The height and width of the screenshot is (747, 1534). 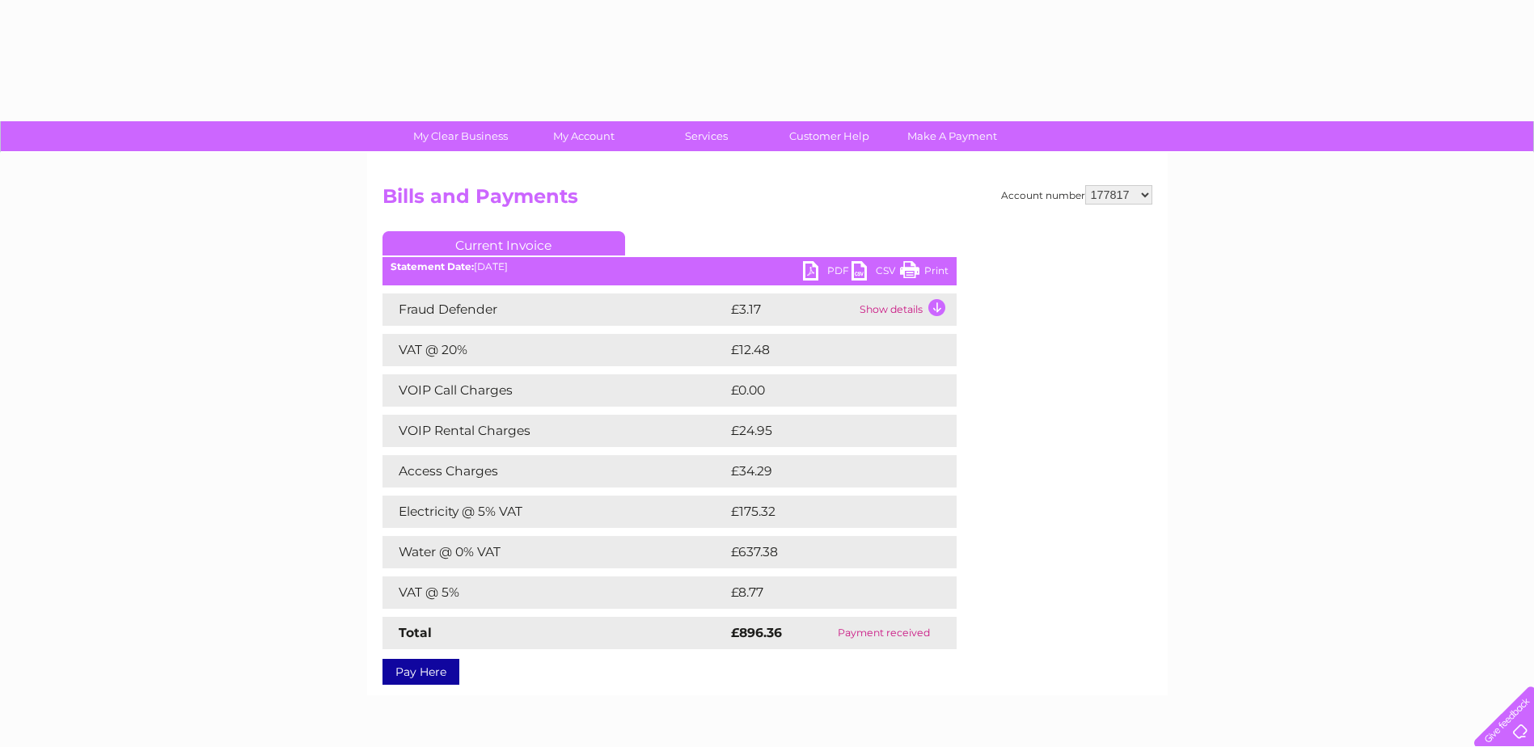 What do you see at coordinates (555, 512) in the screenshot?
I see `td: Electricity @ 5% VAT` at bounding box center [555, 512].